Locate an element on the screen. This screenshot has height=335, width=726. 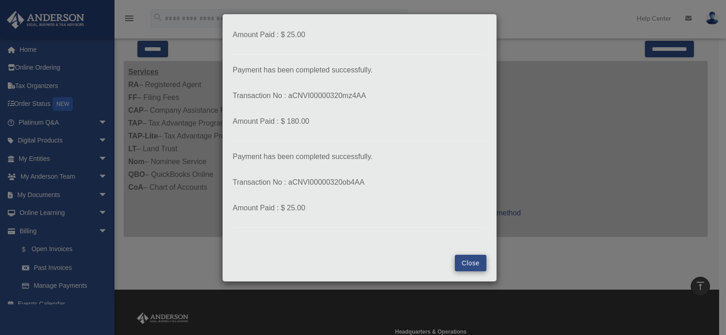
p: Transaction No : aCNVI00000320mz4AA is located at coordinates (360, 96).